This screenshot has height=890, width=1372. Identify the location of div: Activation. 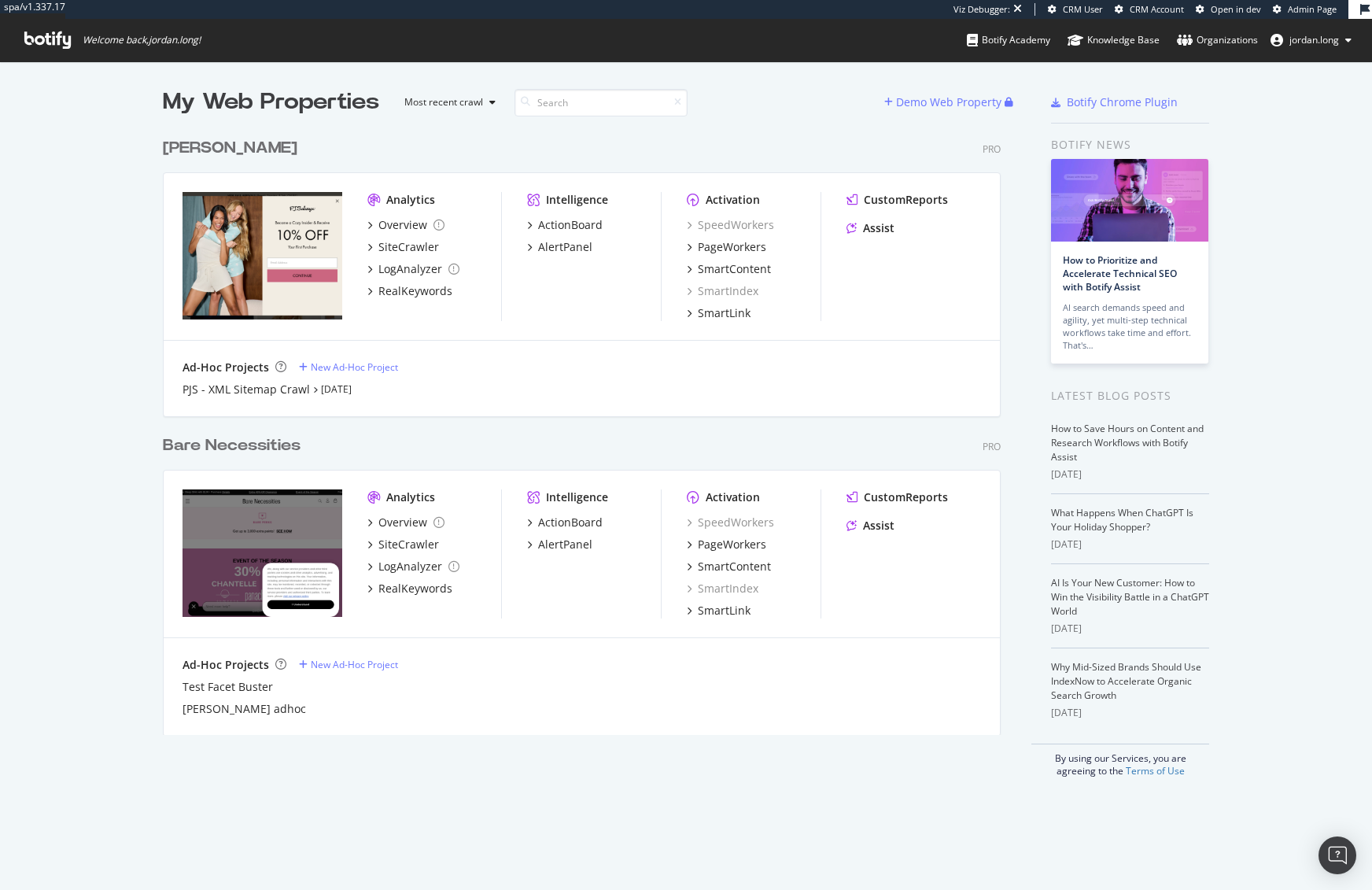
(733, 200).